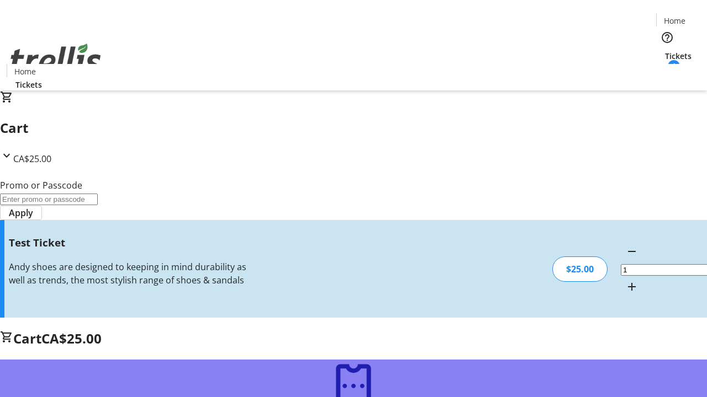  Describe the element at coordinates (580, 269) in the screenshot. I see `div: $25.00` at that location.